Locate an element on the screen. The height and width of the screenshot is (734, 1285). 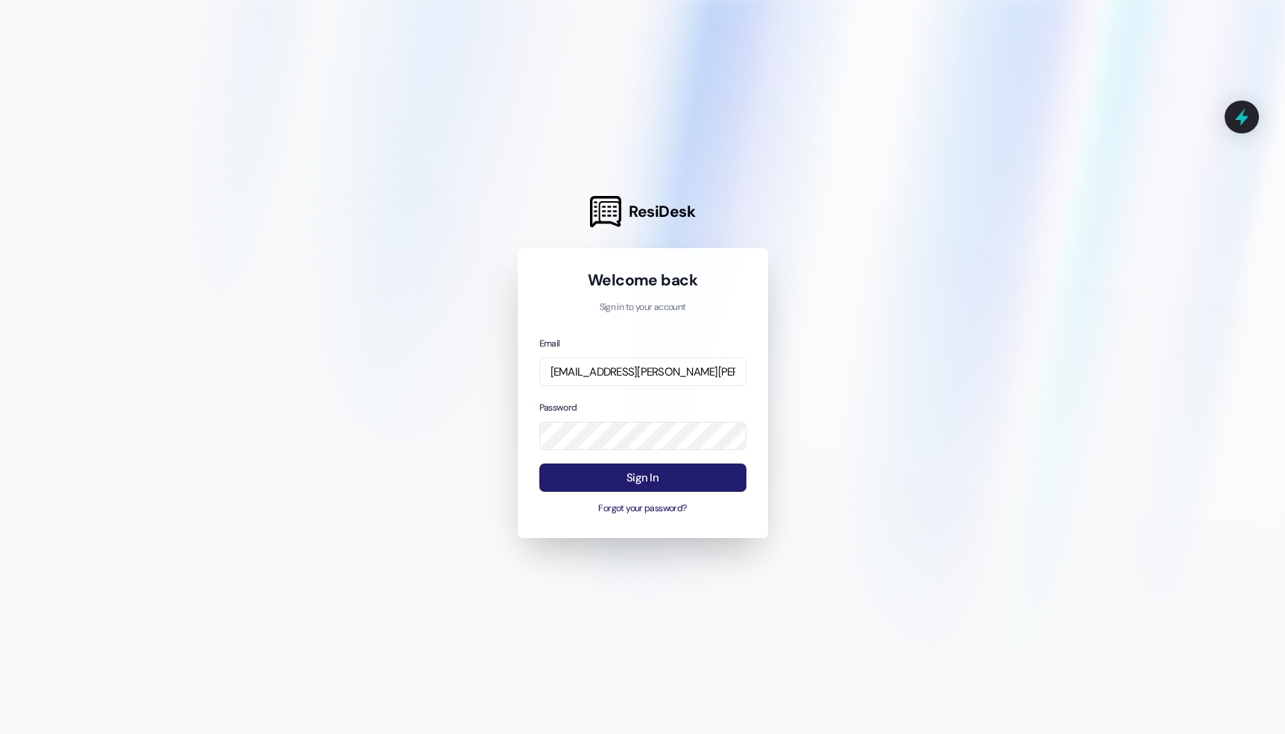
input: name@example.com is located at coordinates (643, 372).